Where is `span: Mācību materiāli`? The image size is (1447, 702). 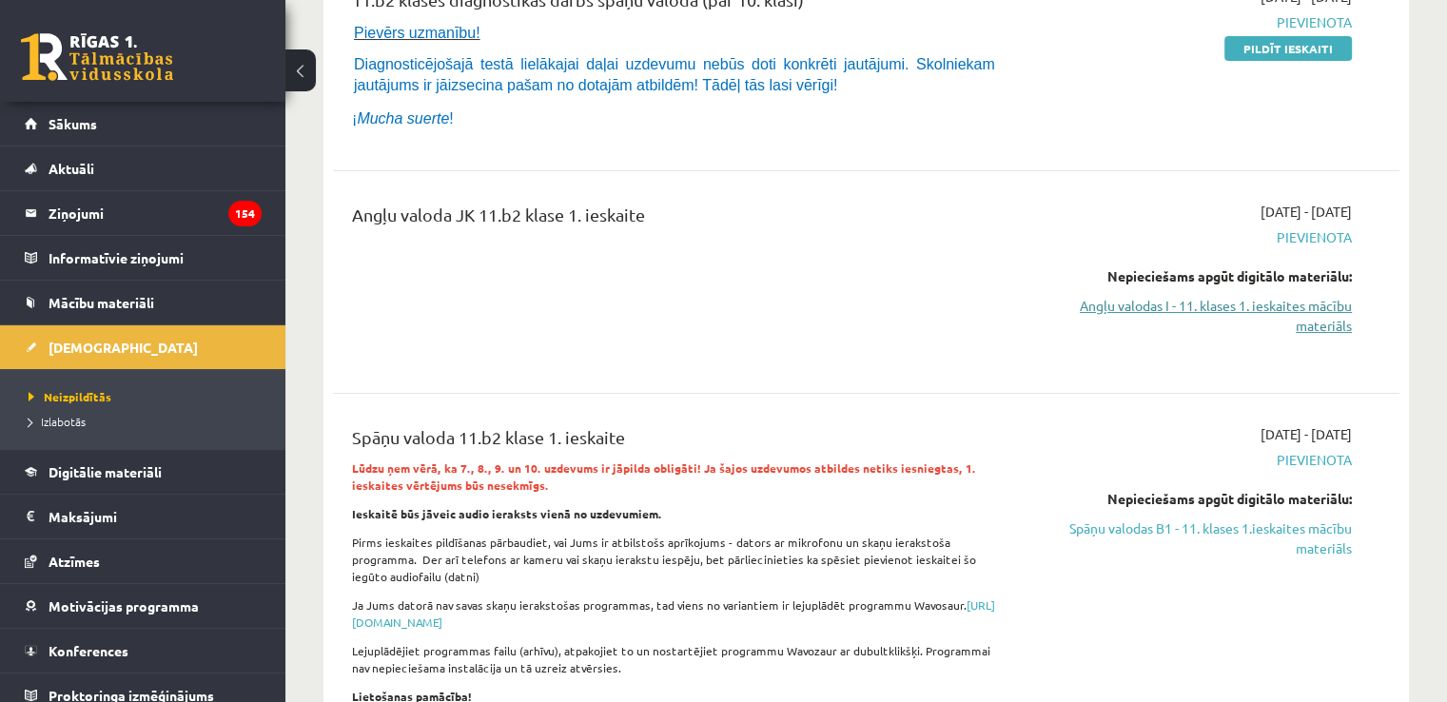 span: Mācību materiāli is located at coordinates (101, 303).